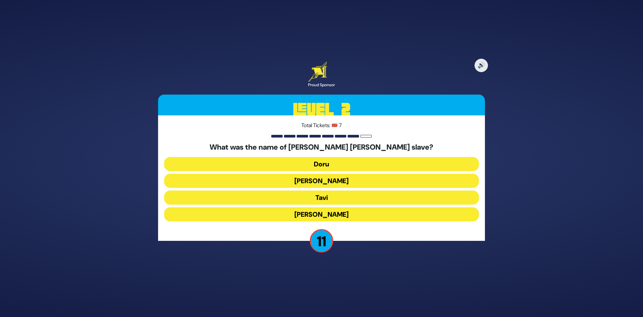 The height and width of the screenshot is (317, 643). Describe the element at coordinates (322, 125) in the screenshot. I see `p: Total Tickets: 🎟️ 7` at that location.